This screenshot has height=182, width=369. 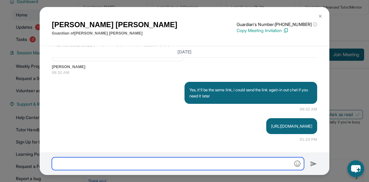 I want to click on button: chat-button, so click(x=355, y=168).